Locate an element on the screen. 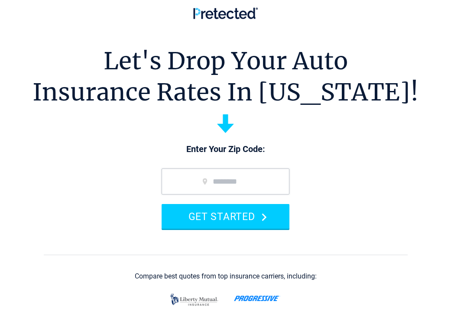 This screenshot has width=451, height=324. img: Pretected Logo is located at coordinates (225, 13).